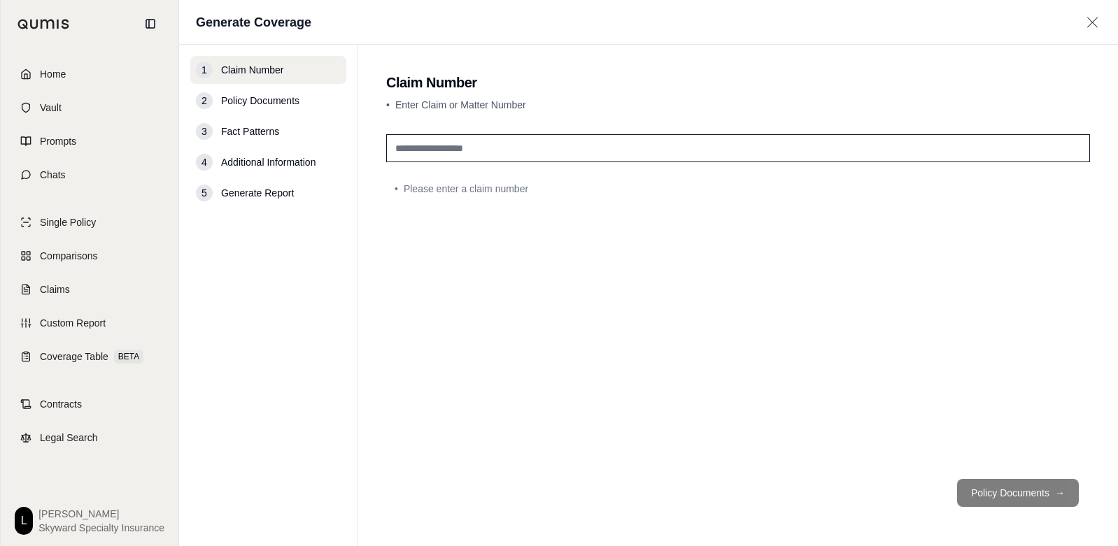 This screenshot has height=546, width=1118. I want to click on span: Prompts, so click(58, 141).